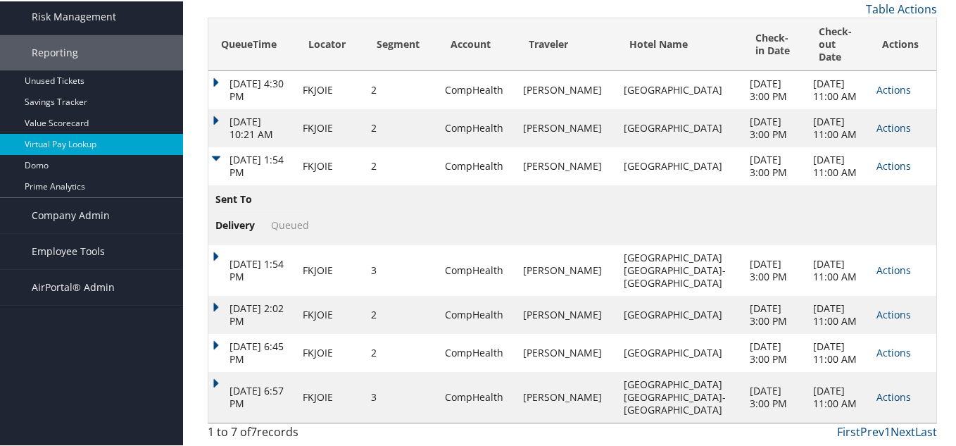  Describe the element at coordinates (68, 250) in the screenshot. I see `span: Employee Tools` at that location.